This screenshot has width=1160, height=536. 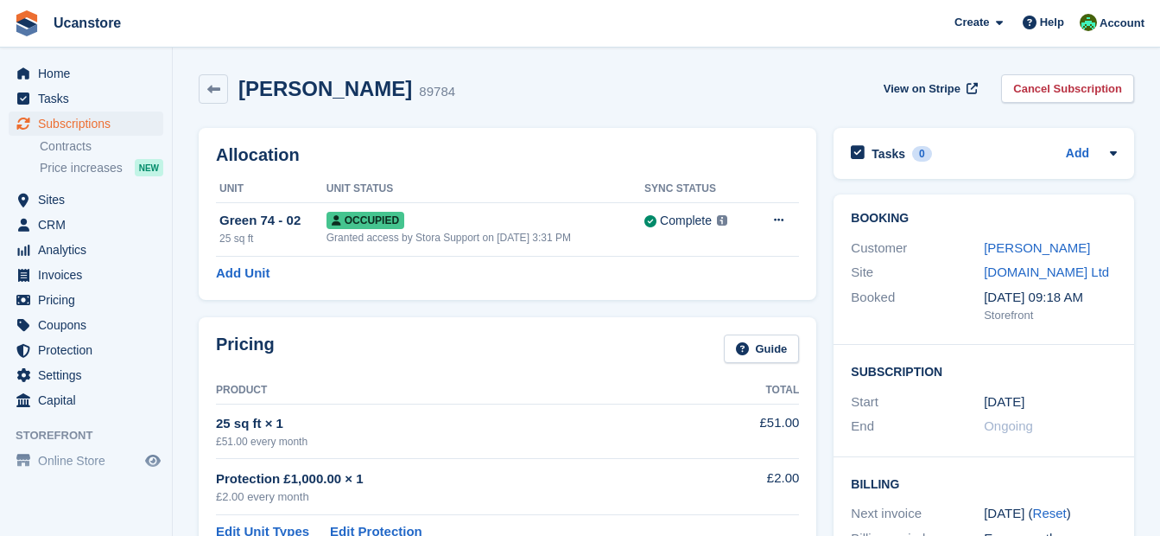 I want to click on div: Customer, so click(x=918, y=248).